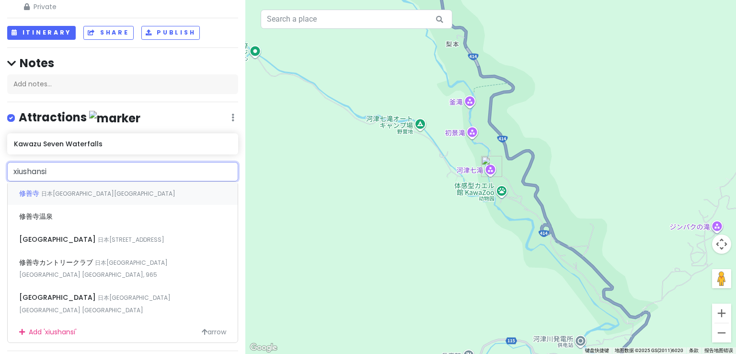  What do you see at coordinates (214, 331) in the screenshot?
I see `span: arrow` at bounding box center [214, 331].